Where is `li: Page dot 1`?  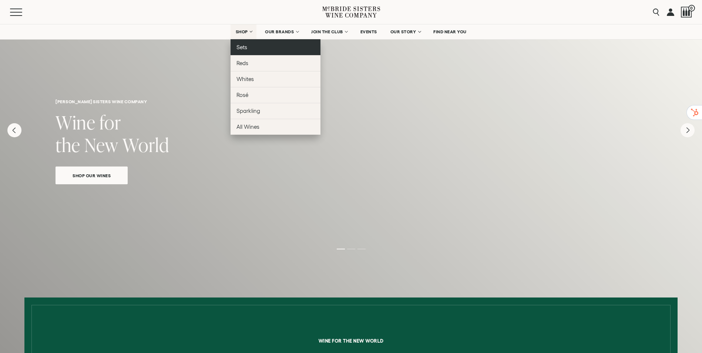
li: Page dot 1 is located at coordinates (341, 249).